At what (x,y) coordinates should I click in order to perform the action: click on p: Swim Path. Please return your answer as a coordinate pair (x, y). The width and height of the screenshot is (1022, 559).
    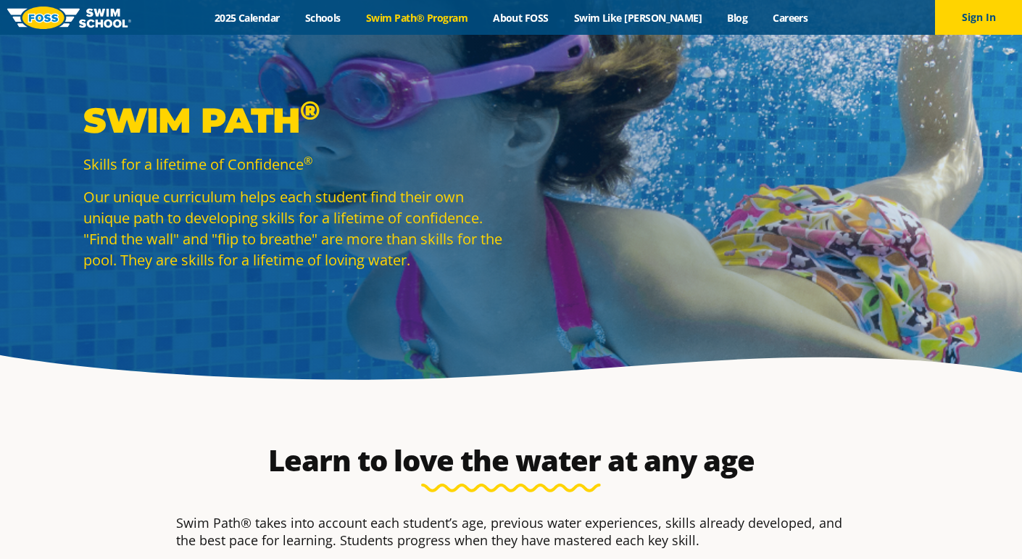
    Looking at the image, I should click on (294, 120).